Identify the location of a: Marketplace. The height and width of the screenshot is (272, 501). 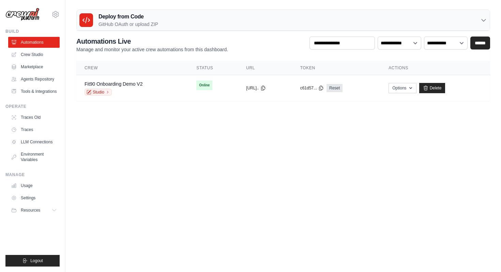
(34, 67).